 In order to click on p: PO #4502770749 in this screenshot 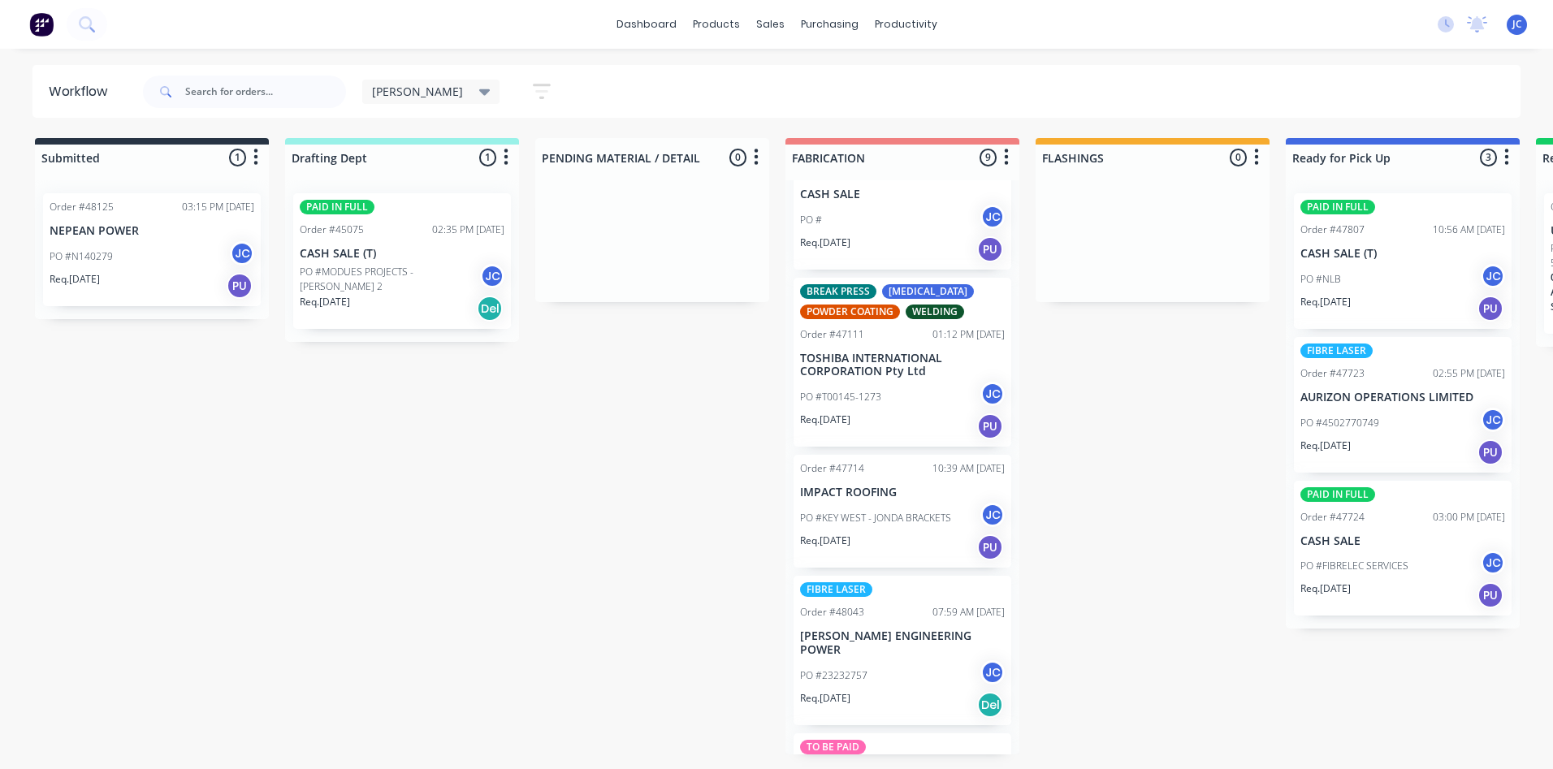, I will do `click(1340, 423)`.